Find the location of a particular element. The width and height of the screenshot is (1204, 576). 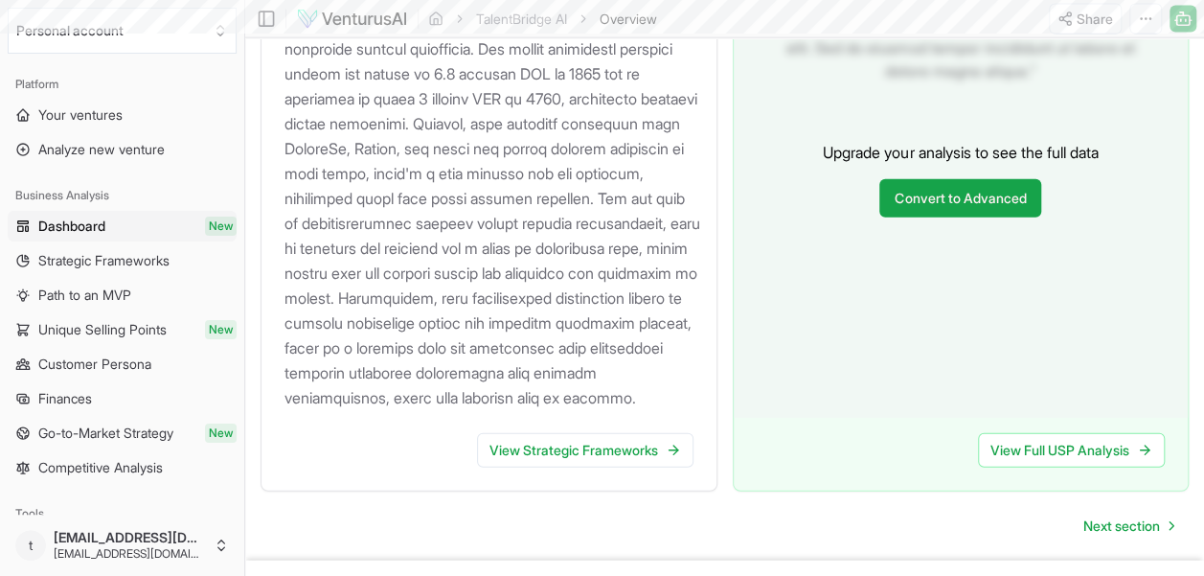

span: Go-to-Market Strategy is located at coordinates (105, 433).